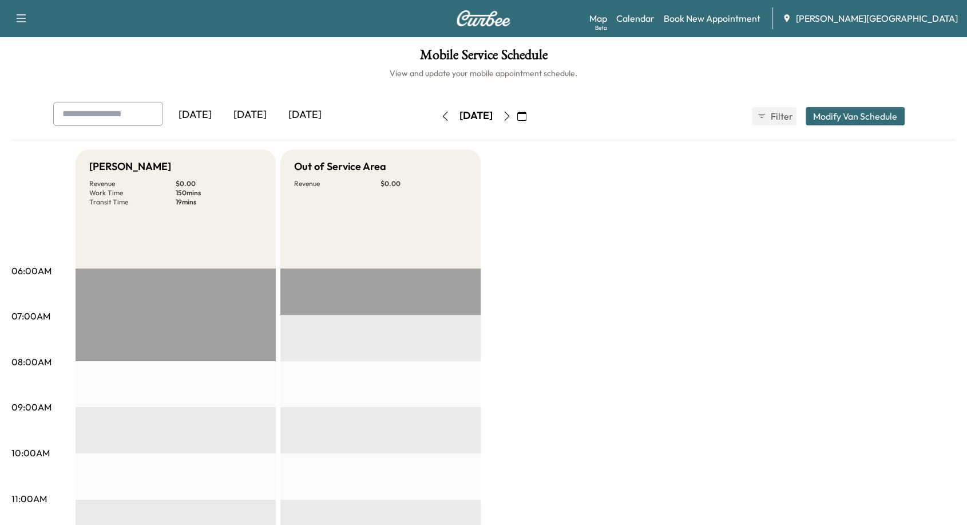 The width and height of the screenshot is (967, 525). I want to click on h1: Mobile Service Schedule, so click(484, 58).